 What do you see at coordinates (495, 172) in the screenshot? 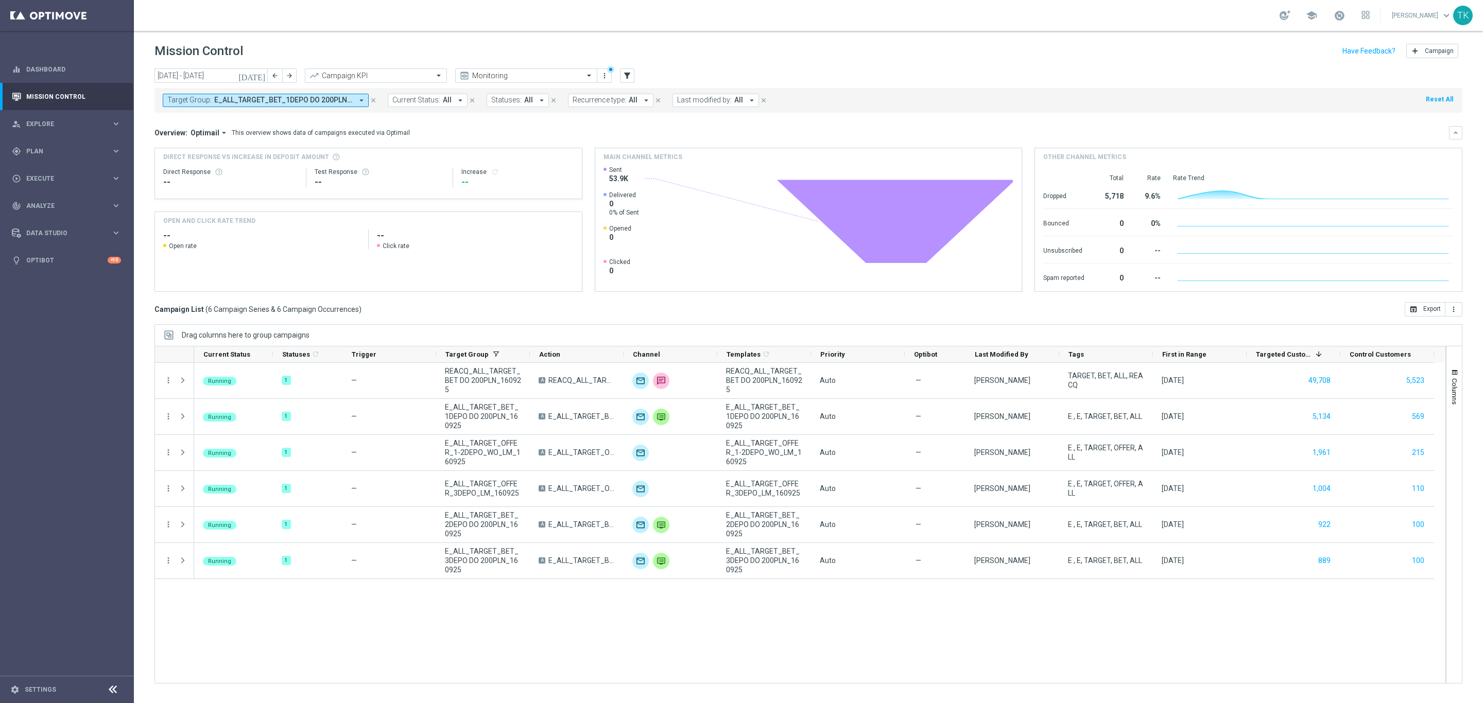
I see `i: refresh` at bounding box center [495, 172].